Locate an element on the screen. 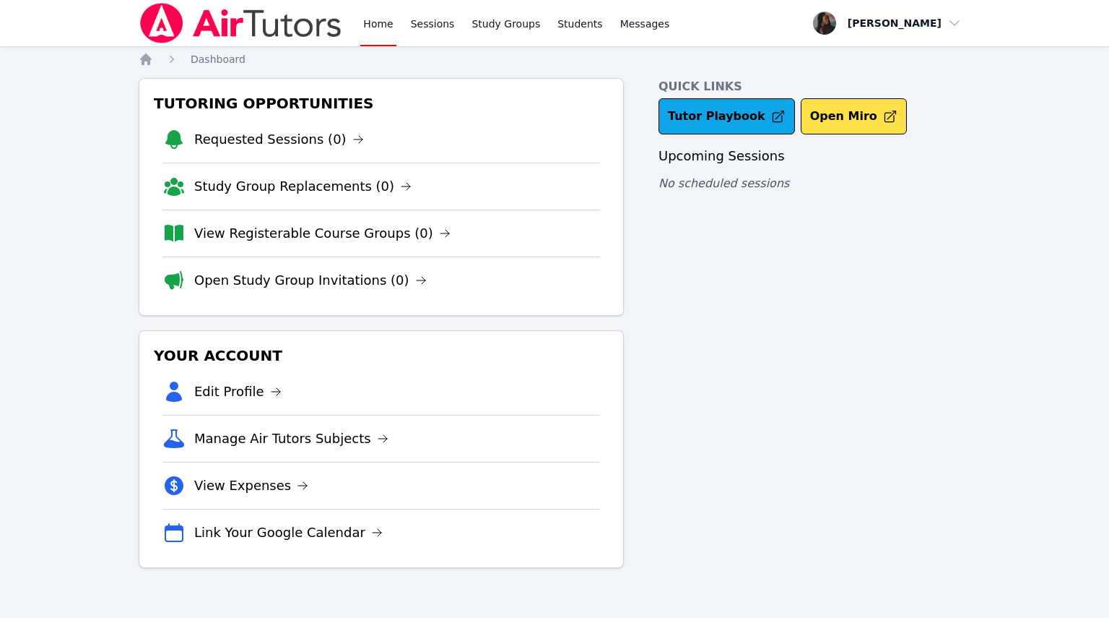 This screenshot has width=1109, height=618. a: Dashboard is located at coordinates (218, 59).